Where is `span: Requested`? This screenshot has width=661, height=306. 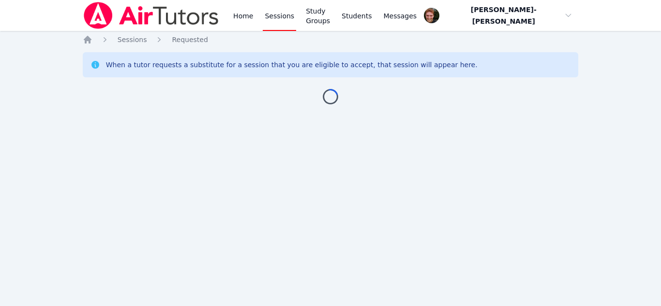
span: Requested is located at coordinates (190, 40).